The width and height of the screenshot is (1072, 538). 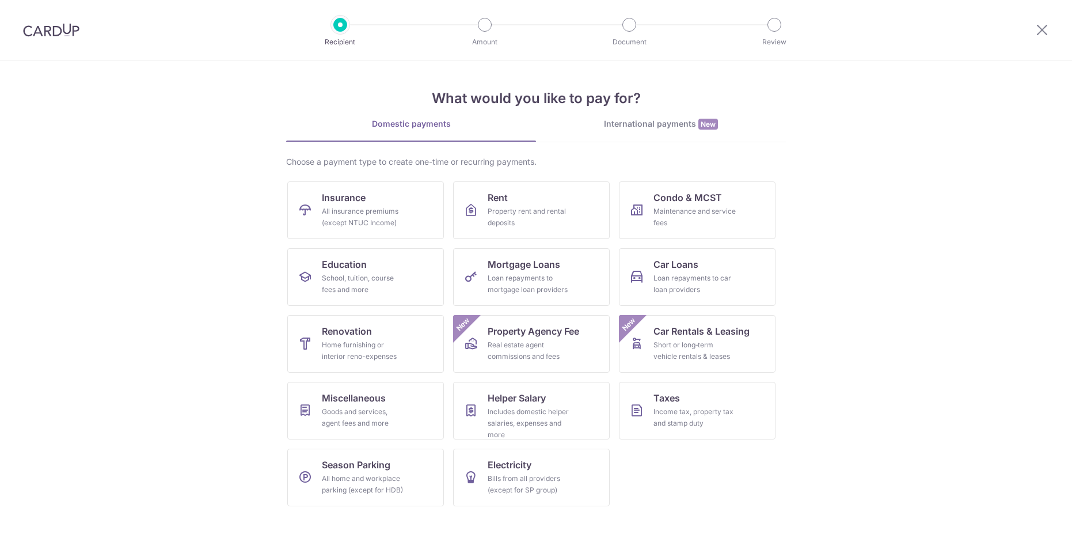 I want to click on div: All home and workplace parking (except for HDB), so click(x=363, y=484).